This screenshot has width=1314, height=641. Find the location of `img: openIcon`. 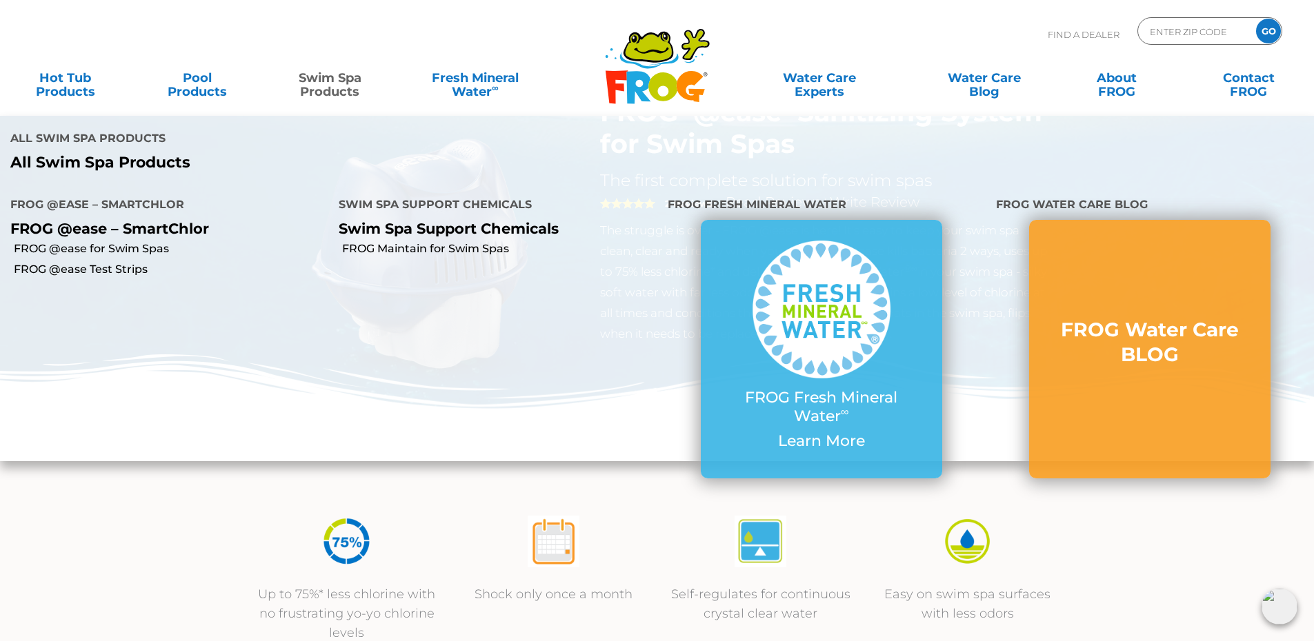

img: openIcon is located at coordinates (1279, 607).